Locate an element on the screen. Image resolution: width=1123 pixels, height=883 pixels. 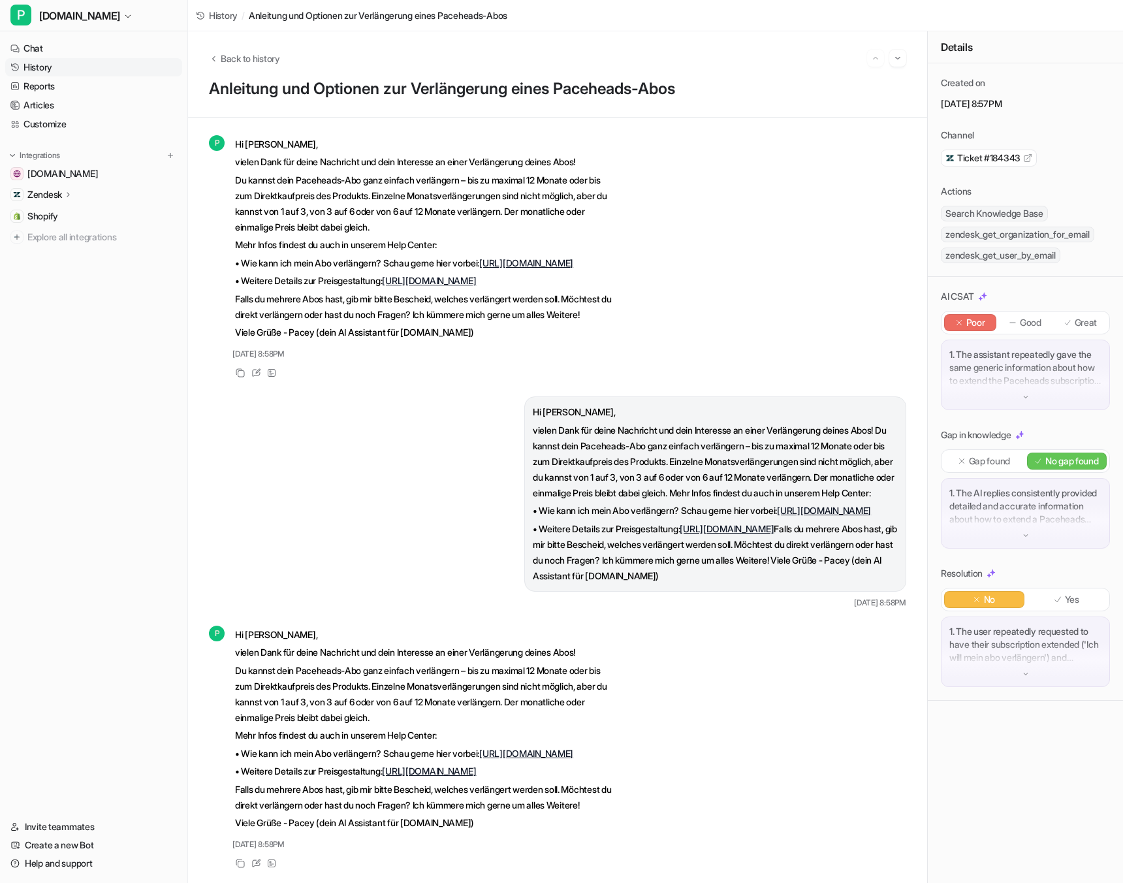
p: Good is located at coordinates (1030, 322).